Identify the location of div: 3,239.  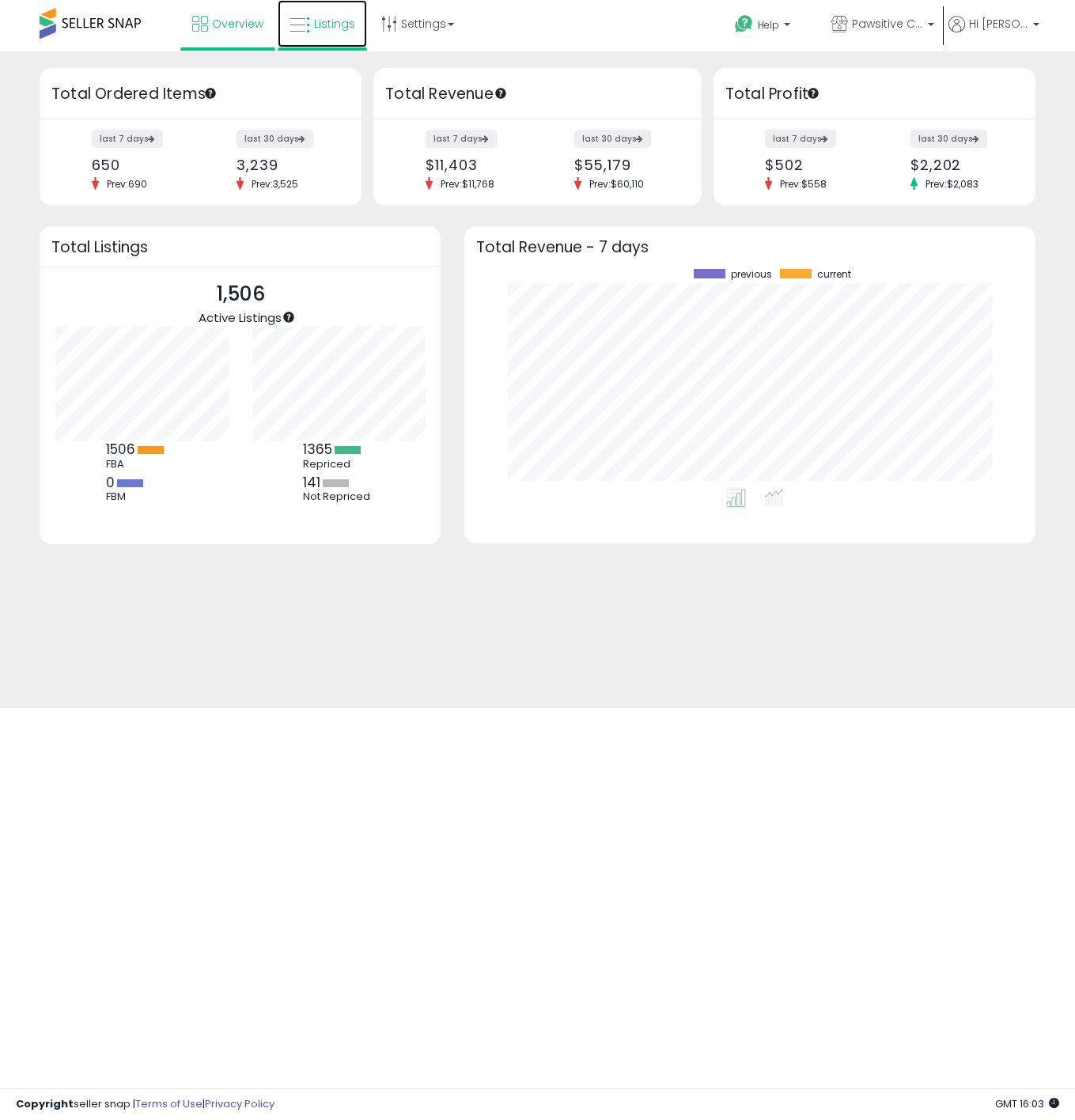
(285, 164).